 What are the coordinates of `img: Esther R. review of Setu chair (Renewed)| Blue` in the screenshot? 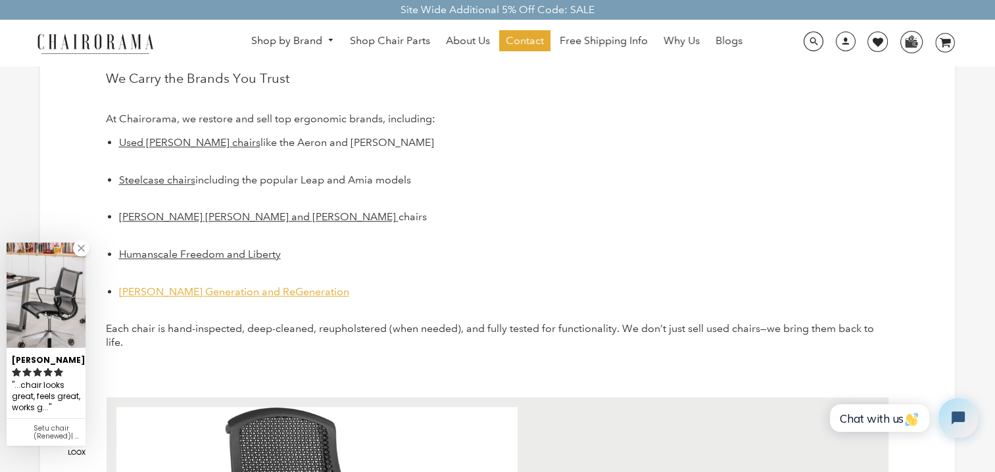 It's located at (46, 295).